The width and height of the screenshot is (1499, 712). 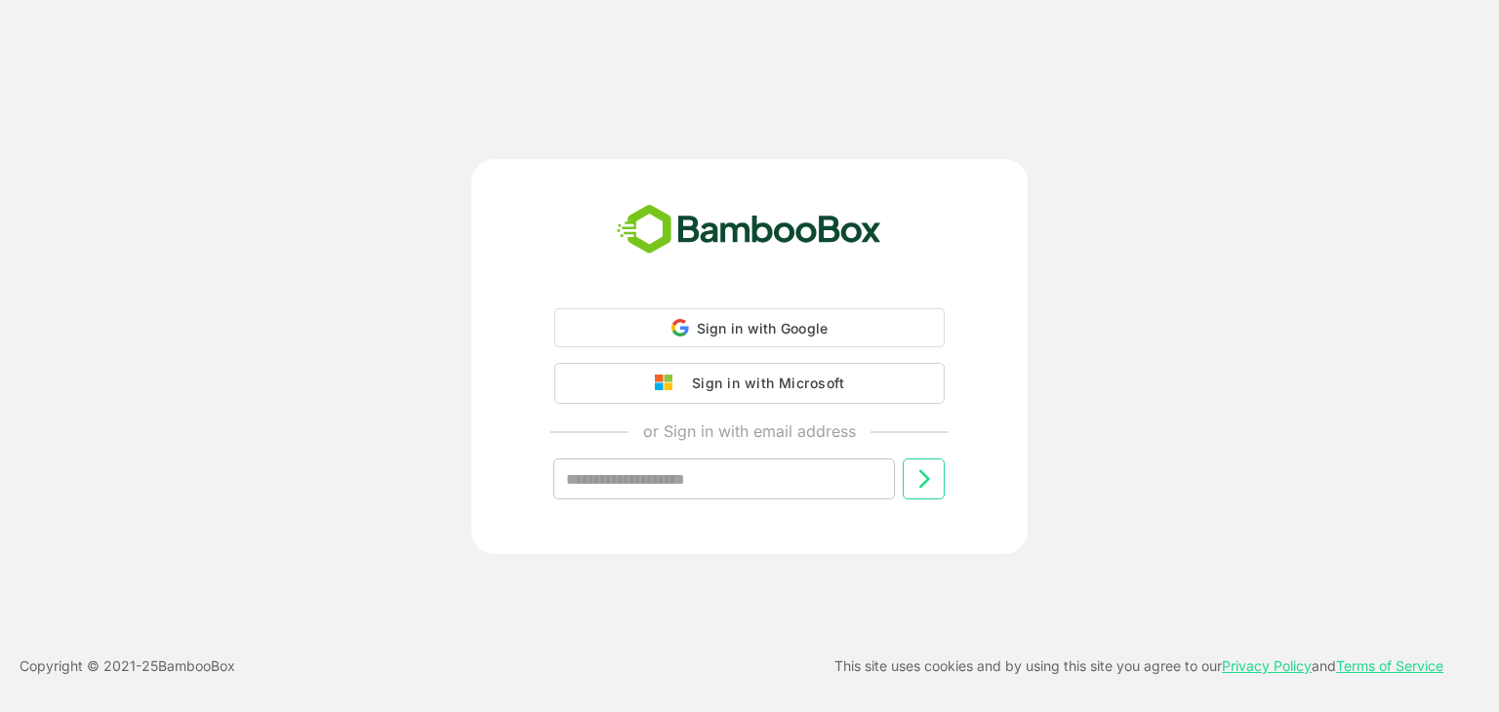 What do you see at coordinates (1389, 665) in the screenshot?
I see `a: Terms of Service` at bounding box center [1389, 665].